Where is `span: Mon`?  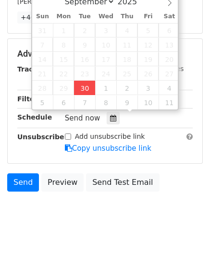
span: Mon is located at coordinates (63, 16).